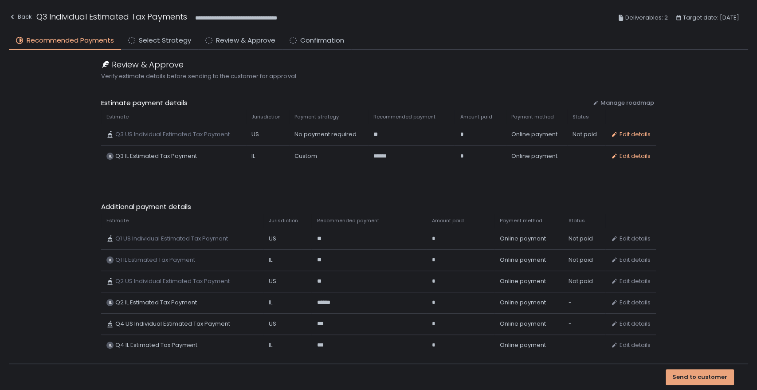 This screenshot has height=390, width=757. What do you see at coordinates (20, 18) in the screenshot?
I see `button: Back` at bounding box center [20, 18].